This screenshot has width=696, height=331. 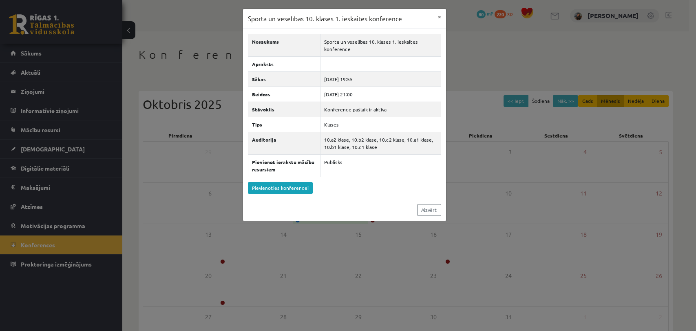 I want to click on th: Tips, so click(x=284, y=124).